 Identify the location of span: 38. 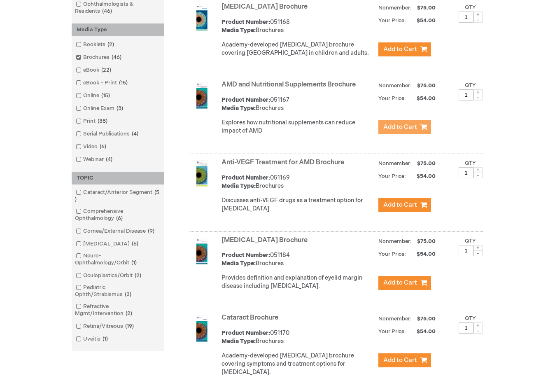
(103, 121).